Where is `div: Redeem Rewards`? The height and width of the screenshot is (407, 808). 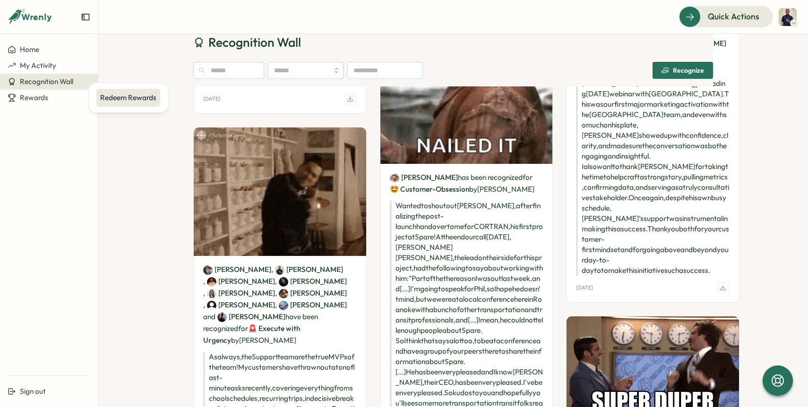 div: Redeem Rewards is located at coordinates (128, 98).